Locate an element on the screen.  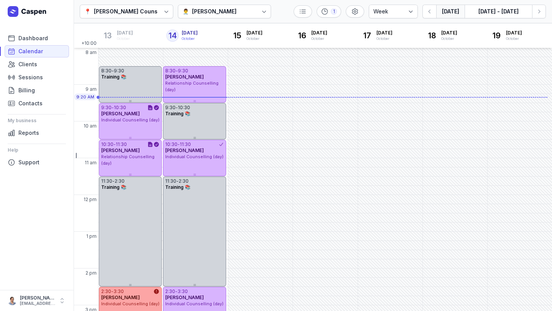
span: 10 am is located at coordinates (90, 126).